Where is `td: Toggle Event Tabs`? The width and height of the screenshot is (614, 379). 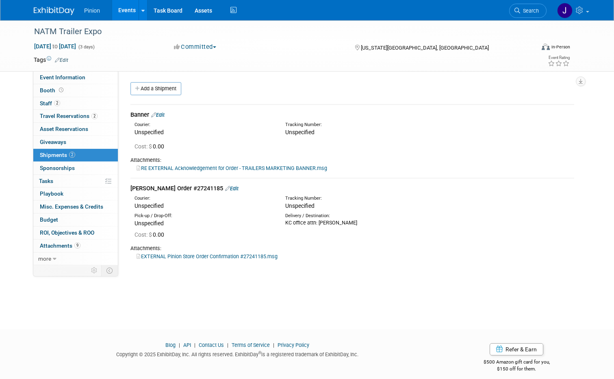 td: Toggle Event Tabs is located at coordinates (110, 270).